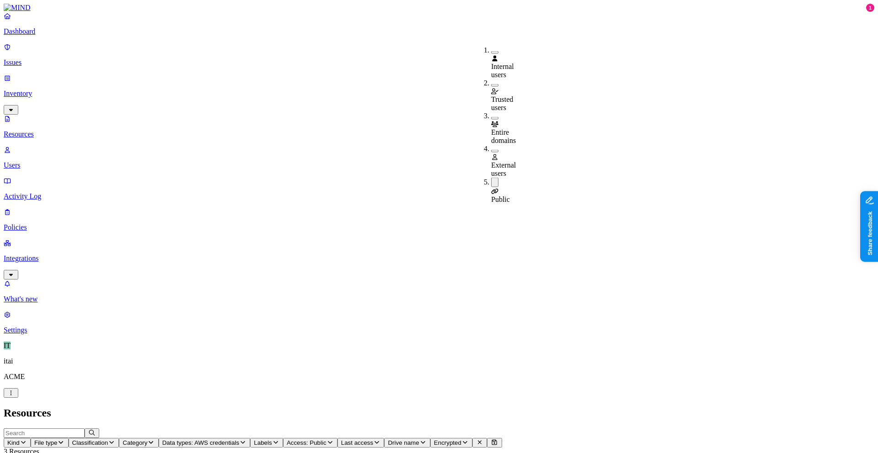  I want to click on p: Policies, so click(439, 228).